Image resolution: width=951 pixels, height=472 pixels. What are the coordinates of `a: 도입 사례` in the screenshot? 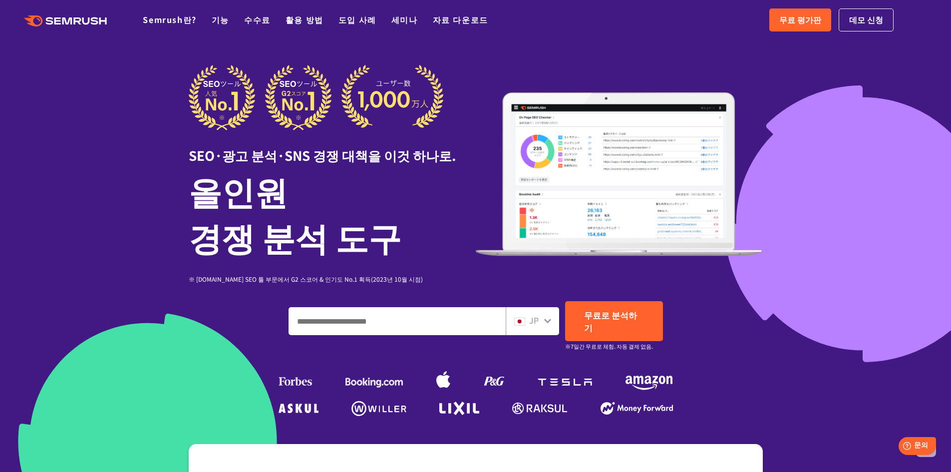 It's located at (357, 19).